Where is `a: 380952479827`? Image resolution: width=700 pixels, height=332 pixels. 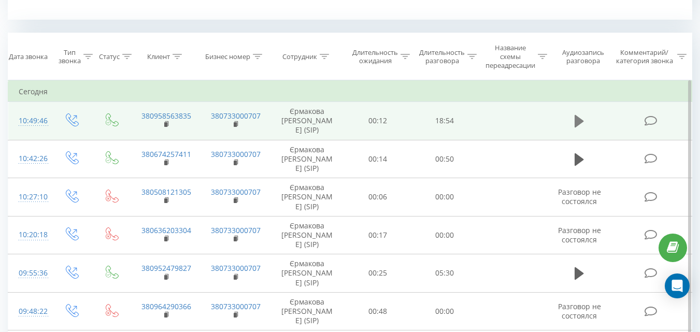
a: 380952479827 is located at coordinates (166, 268).